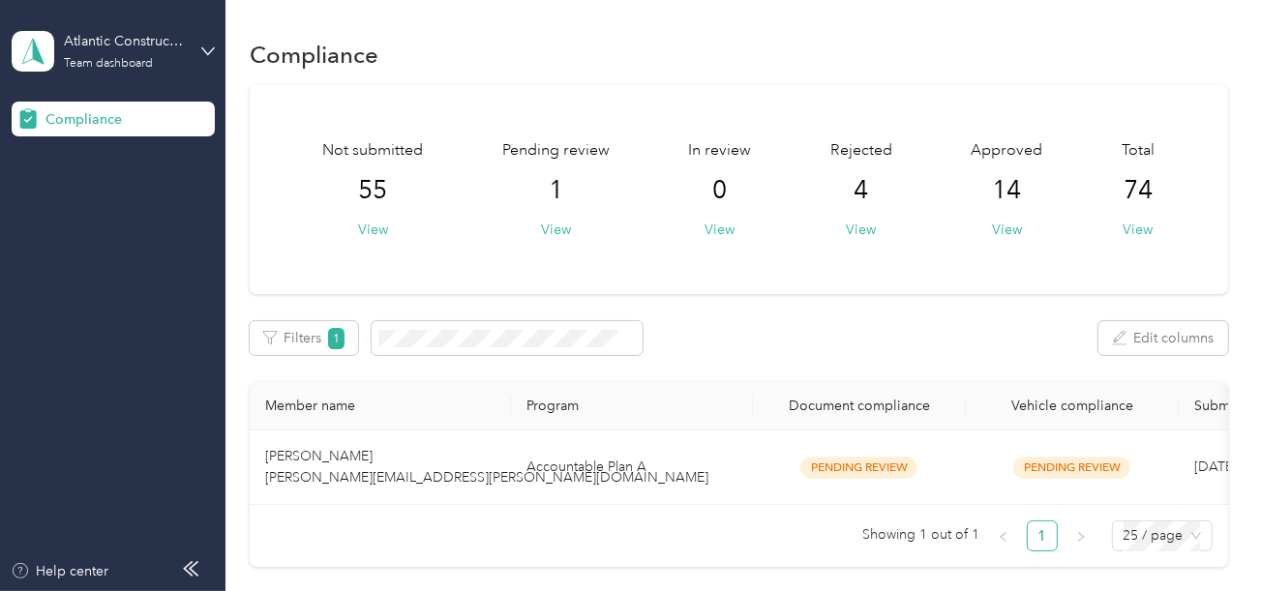 This screenshot has height=591, width=1261. What do you see at coordinates (373, 191) in the screenshot?
I see `span: 55` at bounding box center [373, 191].